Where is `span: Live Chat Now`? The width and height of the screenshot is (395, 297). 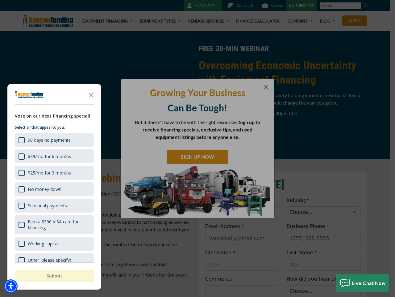 span: Live Chat Now is located at coordinates (369, 282).